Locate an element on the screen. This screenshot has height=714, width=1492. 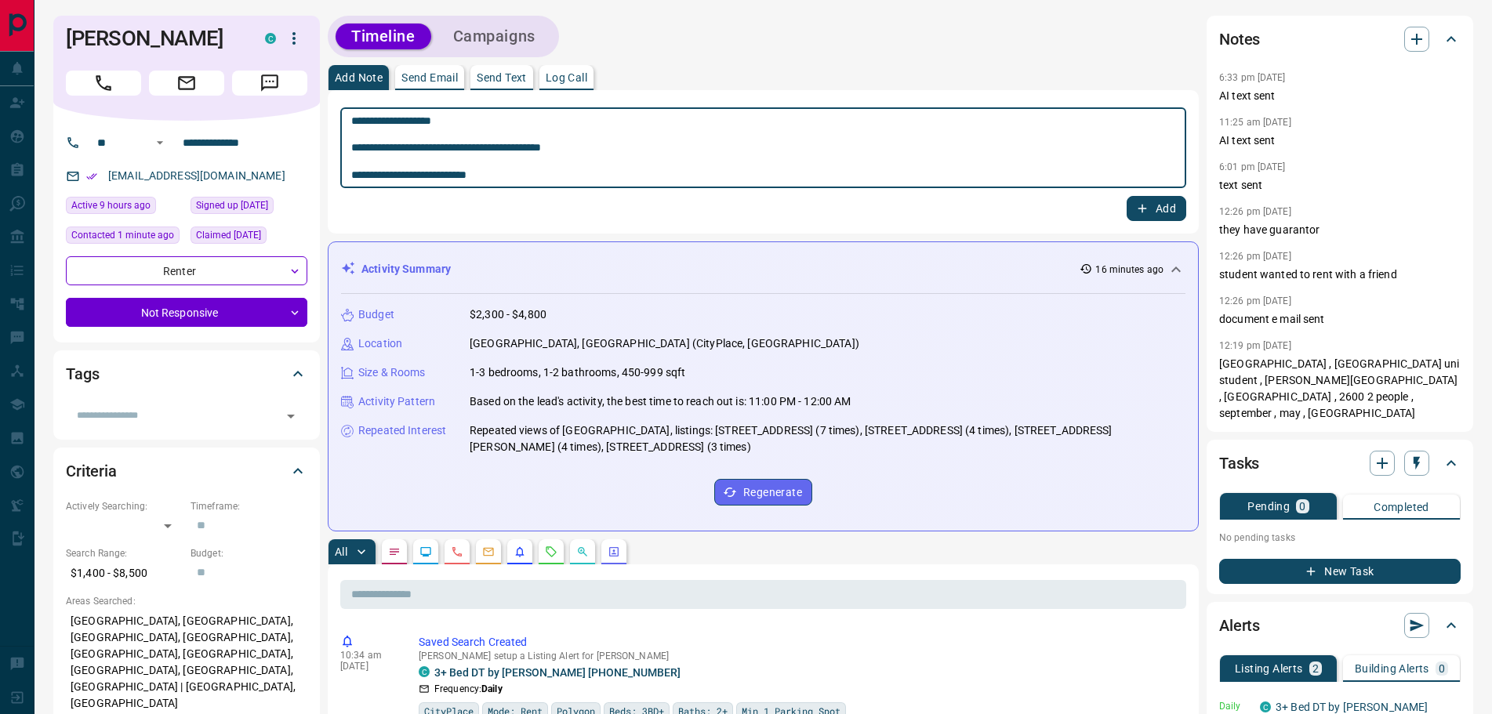
button: Regenerate is located at coordinates (763, 492).